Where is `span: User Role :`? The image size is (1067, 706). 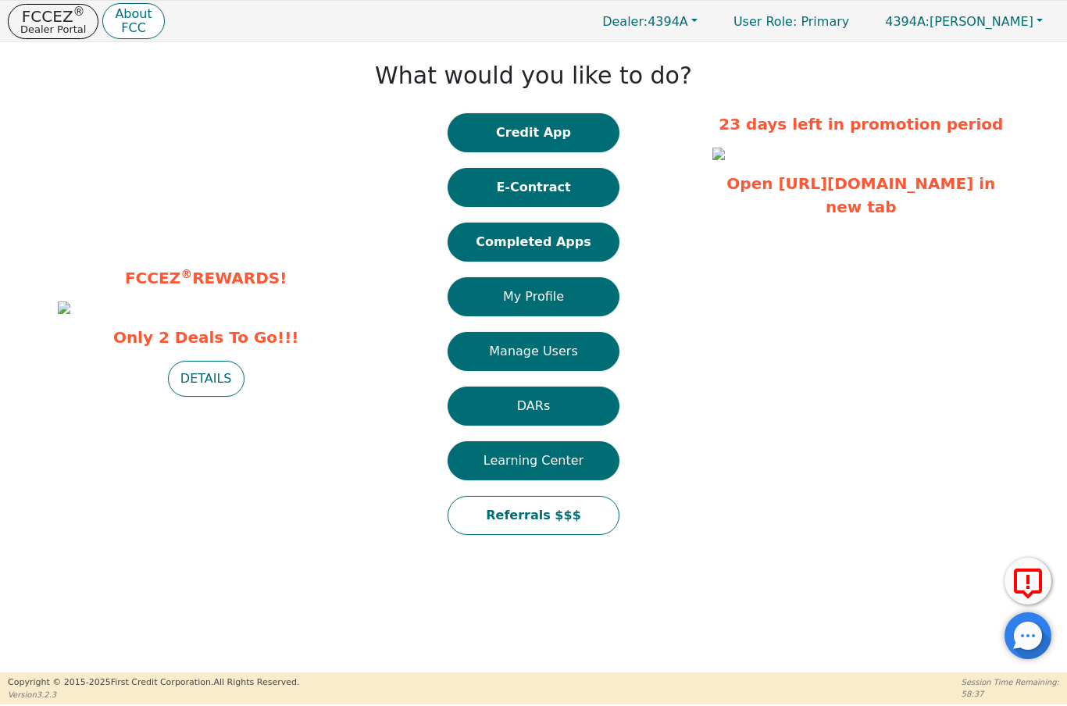 span: User Role : is located at coordinates (764, 21).